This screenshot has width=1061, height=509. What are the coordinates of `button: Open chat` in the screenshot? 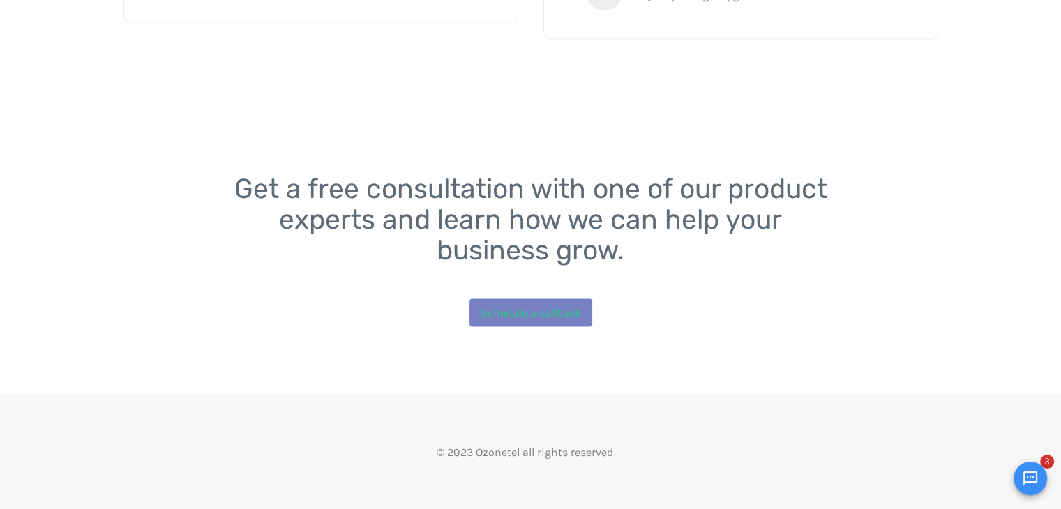 It's located at (1031, 479).